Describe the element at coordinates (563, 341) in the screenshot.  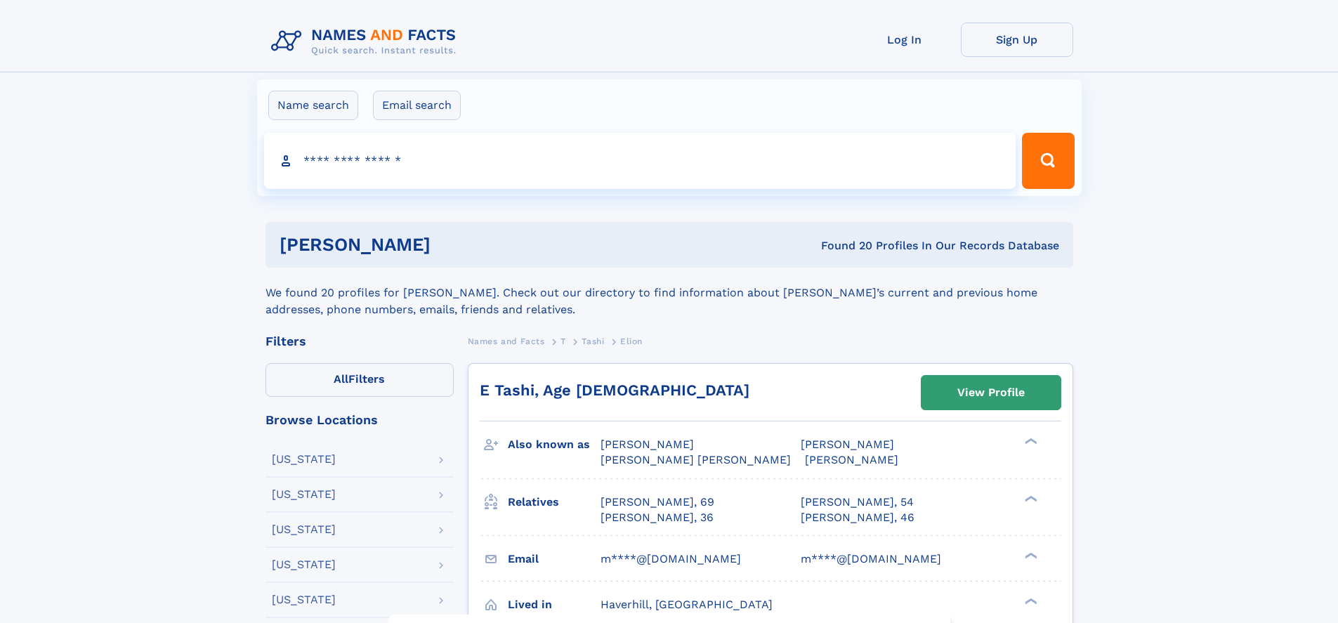
I see `a: T` at that location.